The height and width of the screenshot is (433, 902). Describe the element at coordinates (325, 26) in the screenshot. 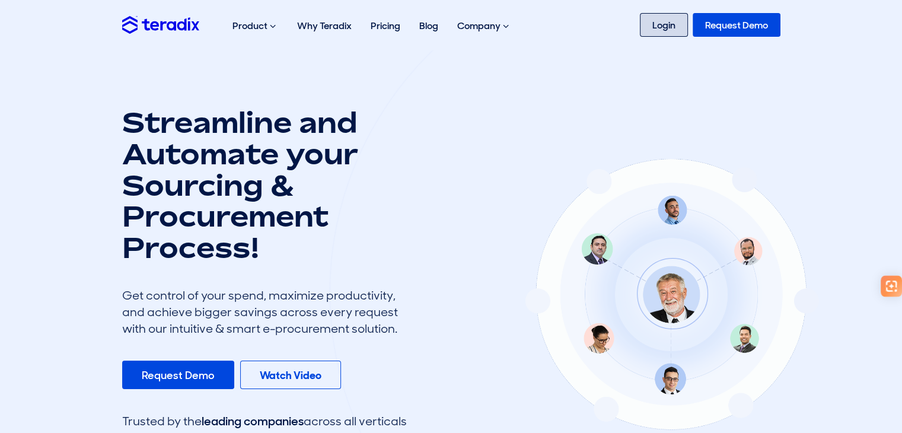

I see `a: Why Teradix` at that location.